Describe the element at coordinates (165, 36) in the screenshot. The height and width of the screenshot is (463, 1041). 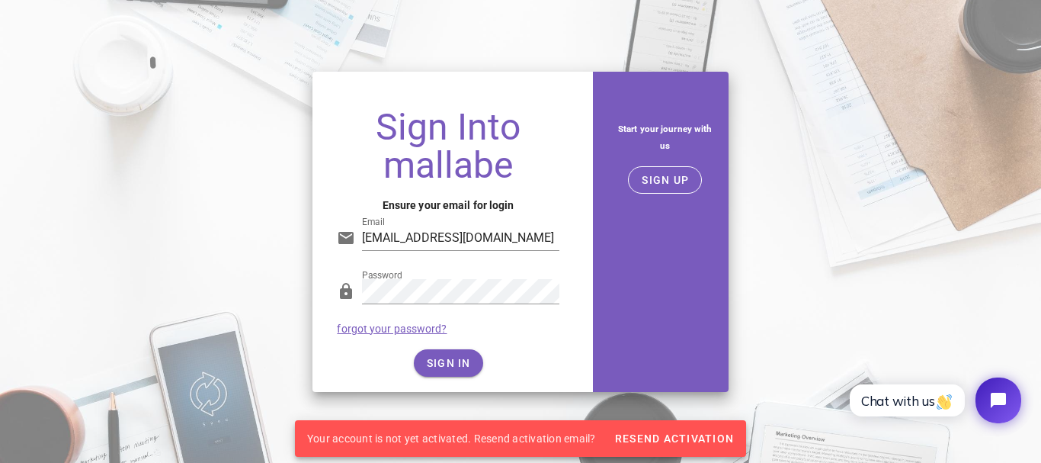
I see `button: Open chat widget` at that location.